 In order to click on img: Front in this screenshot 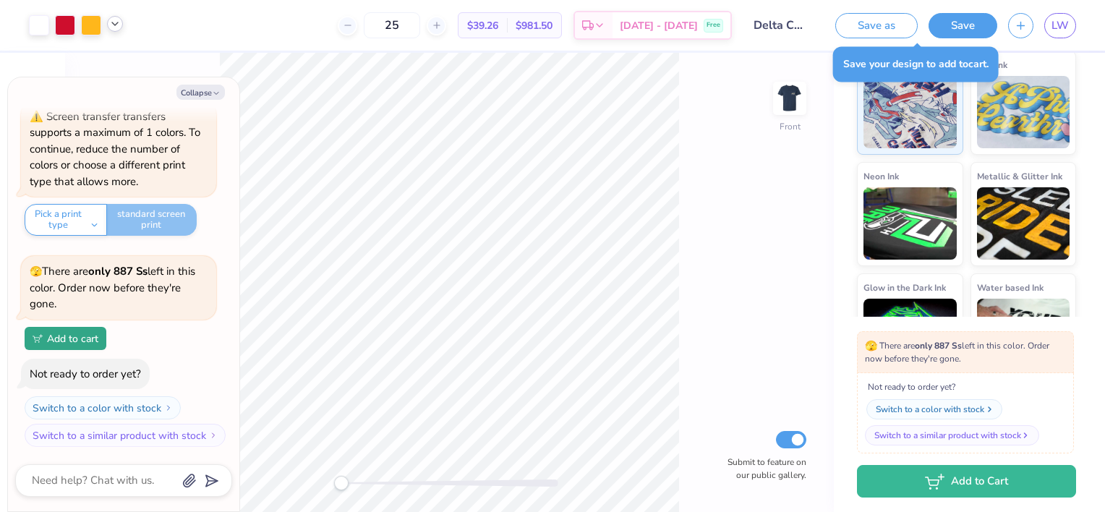, I will do `click(789, 98)`.